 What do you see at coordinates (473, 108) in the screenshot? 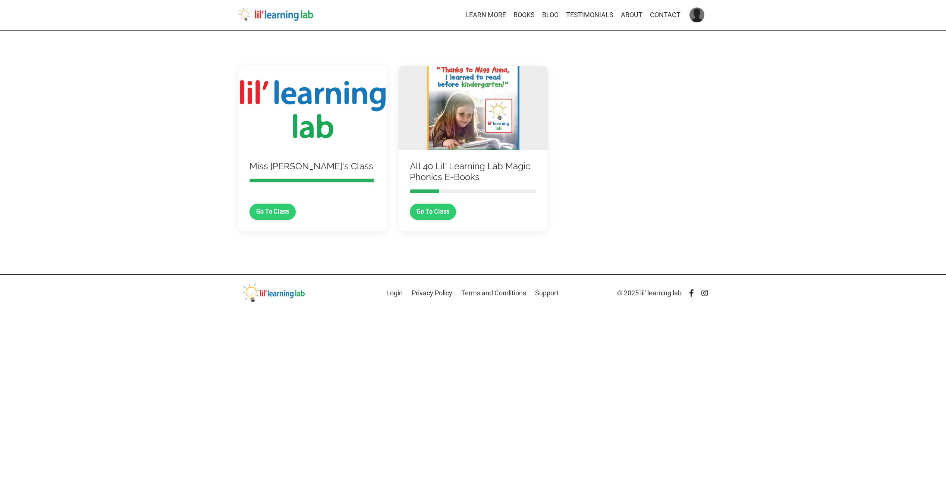
I see `img: MvQOlt8yShOUuPFVolEP_file.jpg` at bounding box center [473, 108].